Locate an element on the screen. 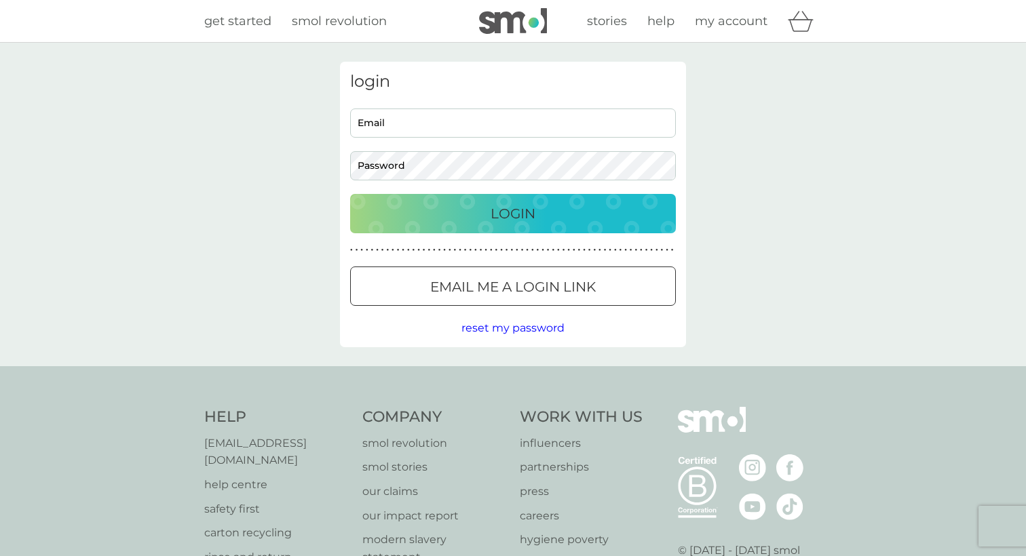 The height and width of the screenshot is (556, 1026). a: stories is located at coordinates (606, 21).